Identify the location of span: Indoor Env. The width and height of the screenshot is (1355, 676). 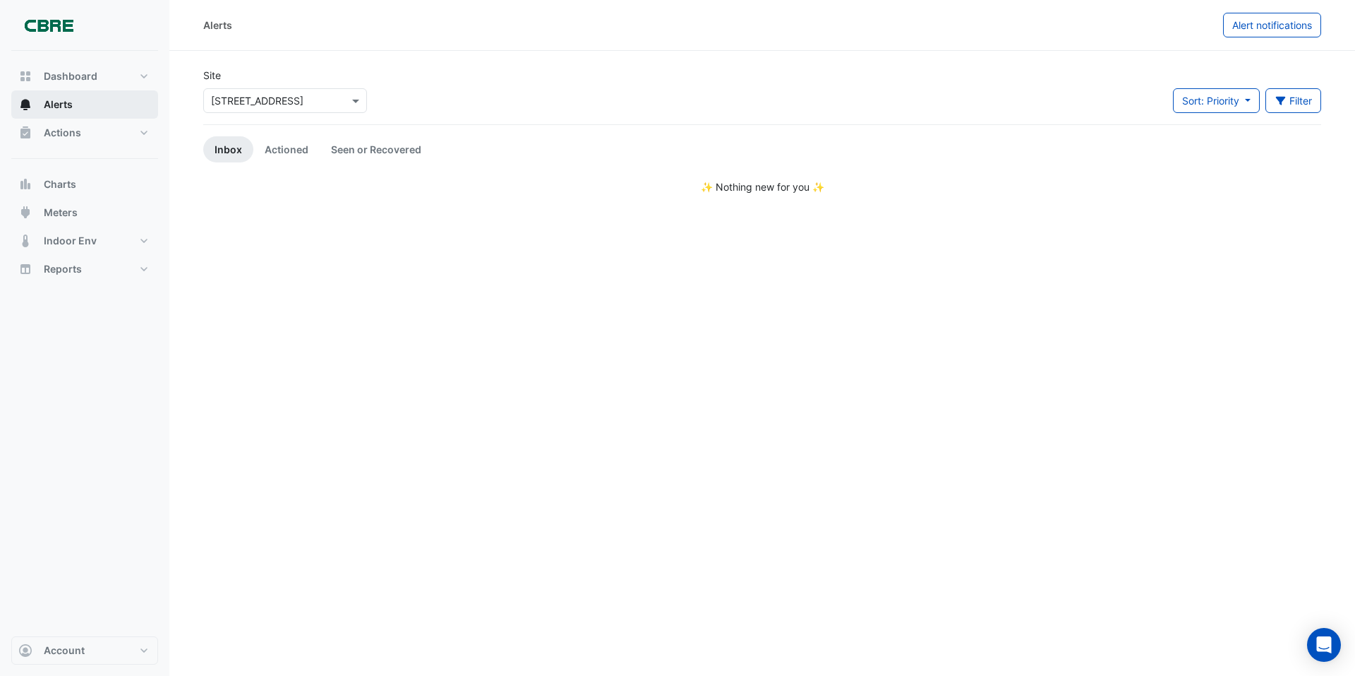
(70, 241).